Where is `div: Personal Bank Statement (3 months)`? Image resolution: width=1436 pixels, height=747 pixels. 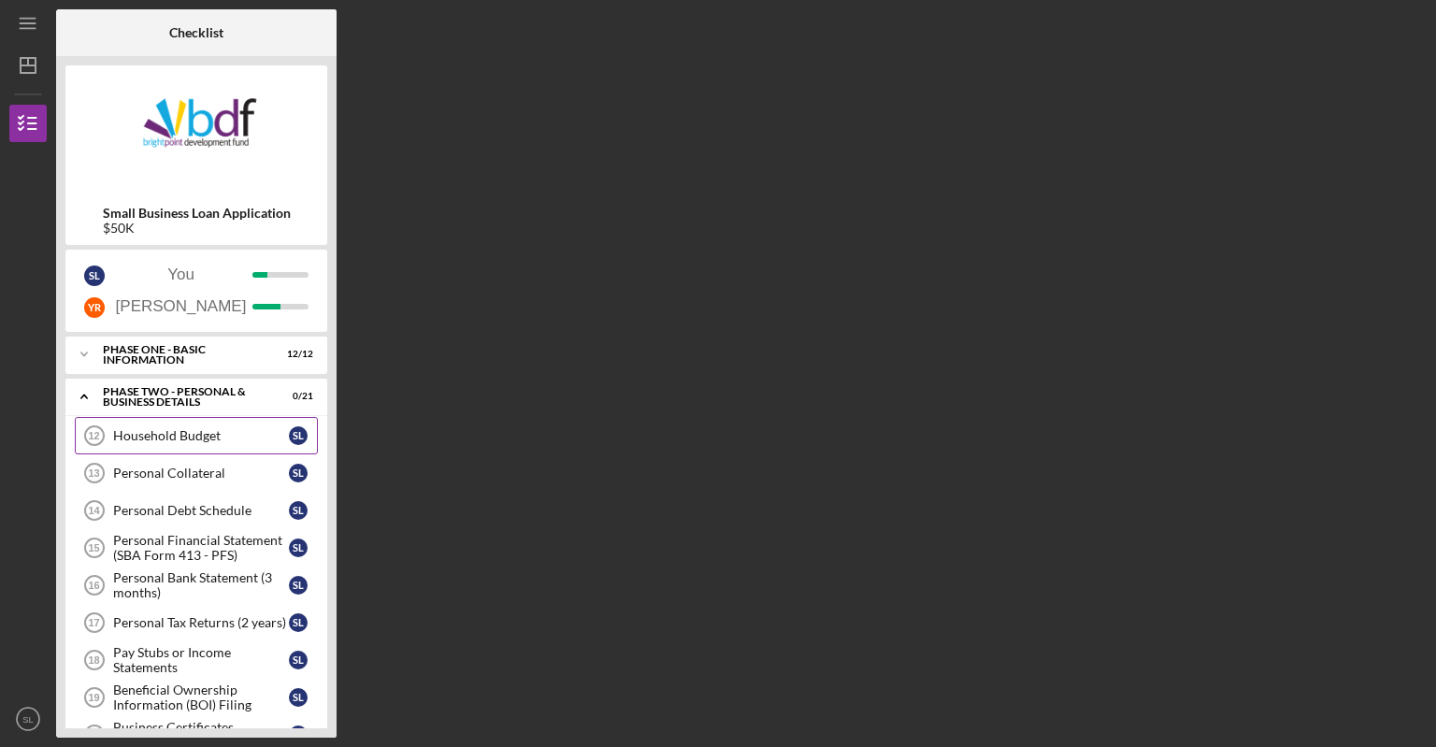
div: Personal Bank Statement (3 months) is located at coordinates (201, 585).